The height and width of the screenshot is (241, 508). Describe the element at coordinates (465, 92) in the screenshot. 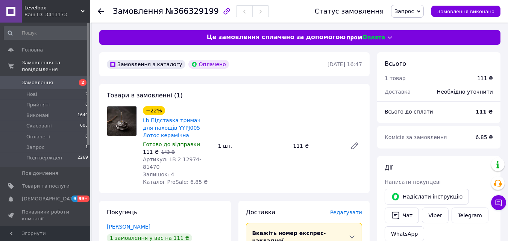

I see `div: Необхідно уточнити` at that location.